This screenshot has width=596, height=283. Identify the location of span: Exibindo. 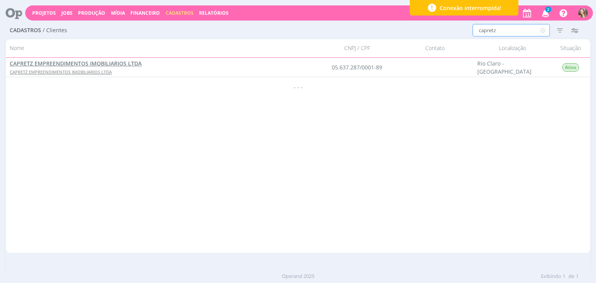
(551, 276).